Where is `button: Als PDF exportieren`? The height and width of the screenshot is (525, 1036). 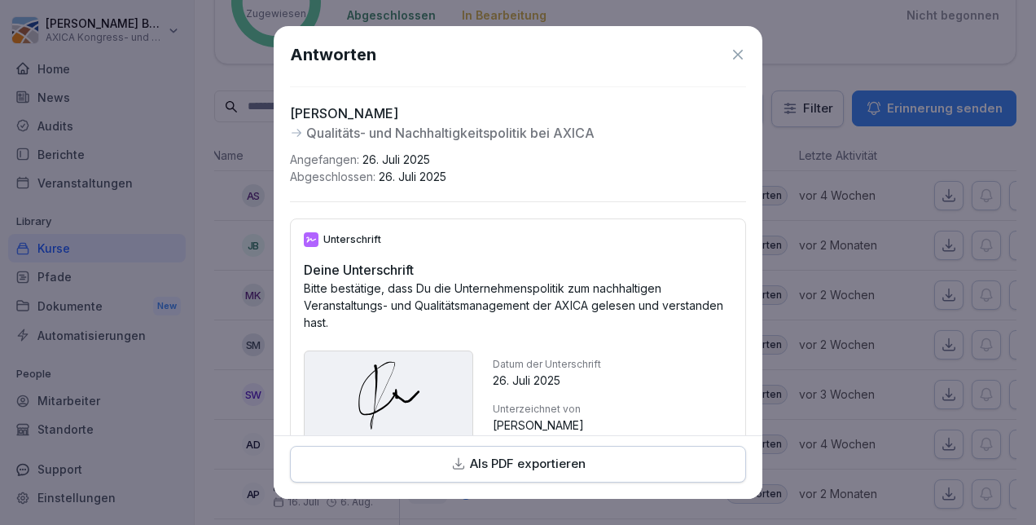 button: Als PDF exportieren is located at coordinates (518, 463).